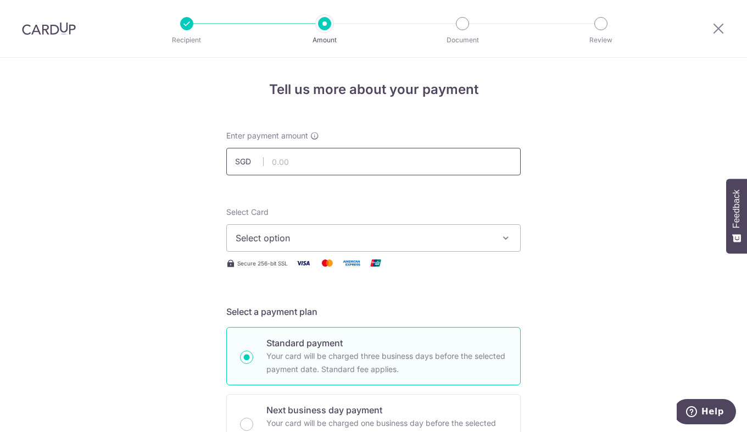 The image size is (747, 432). I want to click on p: Document, so click(463, 40).